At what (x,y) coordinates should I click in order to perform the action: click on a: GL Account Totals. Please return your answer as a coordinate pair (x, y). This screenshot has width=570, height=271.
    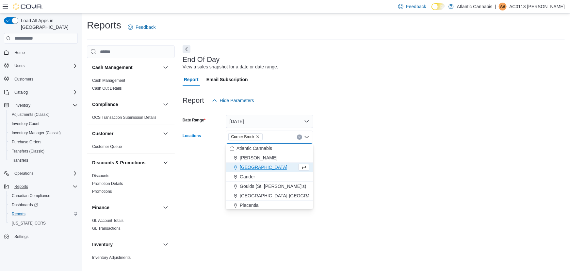
    Looking at the image, I should click on (108, 220).